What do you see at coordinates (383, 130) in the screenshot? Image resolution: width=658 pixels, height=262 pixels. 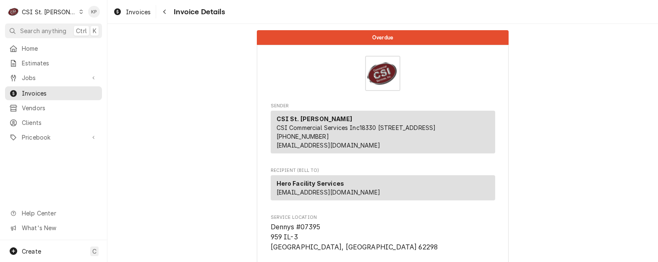 I see `div: Invoice Sender` at bounding box center [383, 130].